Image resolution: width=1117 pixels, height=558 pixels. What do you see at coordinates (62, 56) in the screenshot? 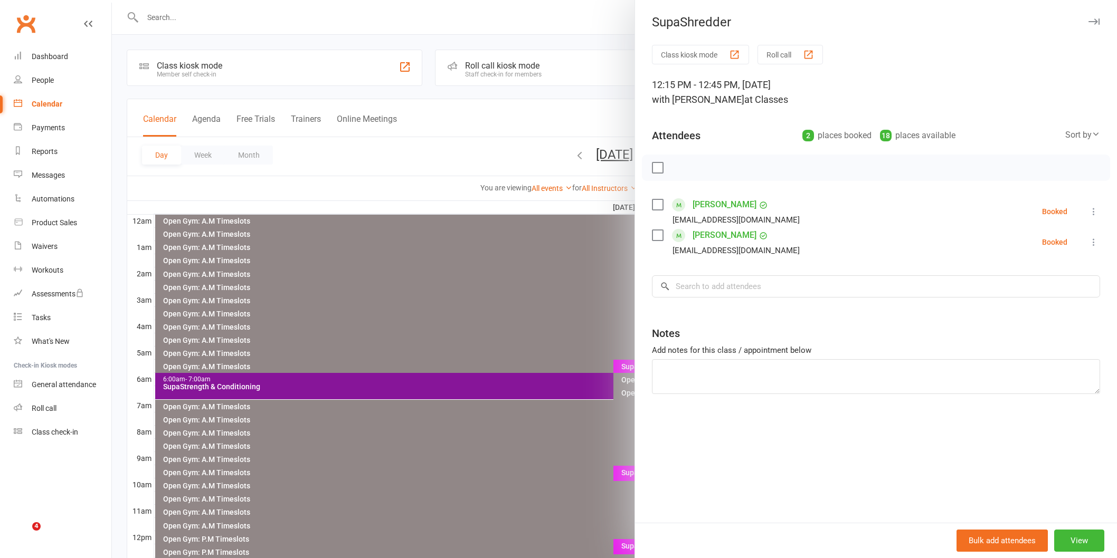
I see `a: Dashboard` at bounding box center [62, 56].